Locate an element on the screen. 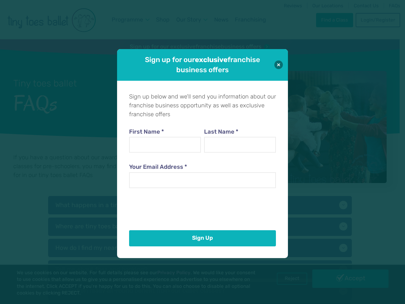 Image resolution: width=405 pixels, height=304 pixels. label: Last Name * is located at coordinates (240, 132).